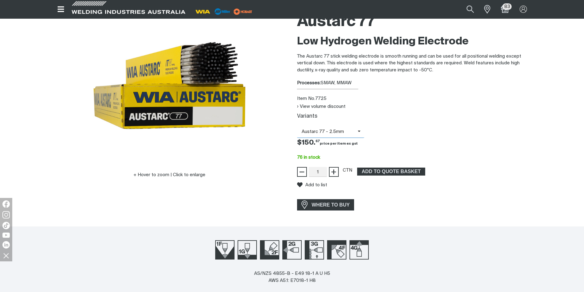 The height and width of the screenshot is (292, 584). What do you see at coordinates (316, 185) in the screenshot?
I see `span: Add to list` at bounding box center [316, 185].